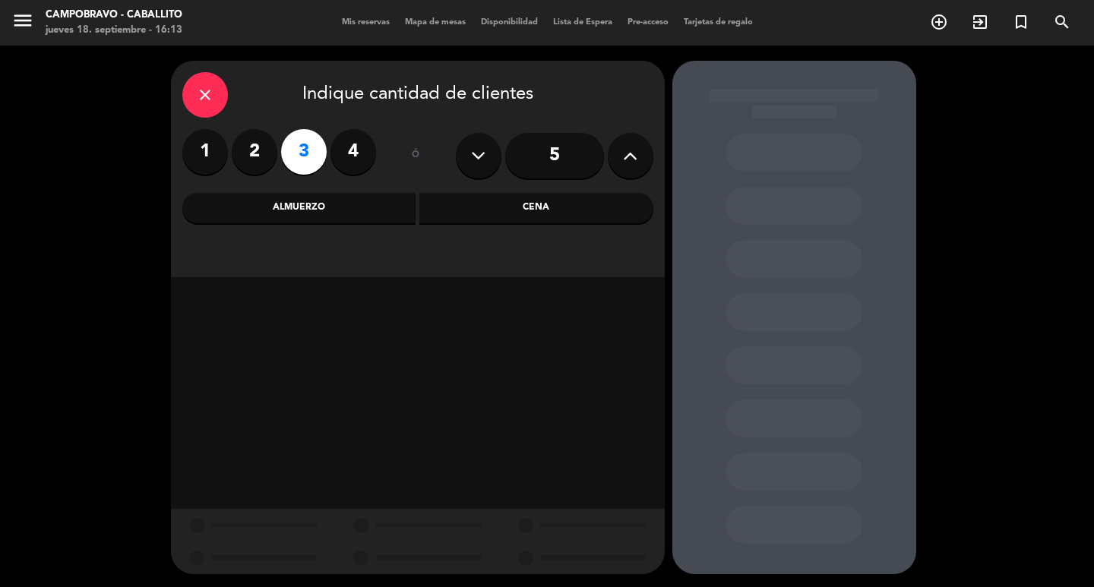 The height and width of the screenshot is (587, 1094). I want to click on label: 2, so click(254, 152).